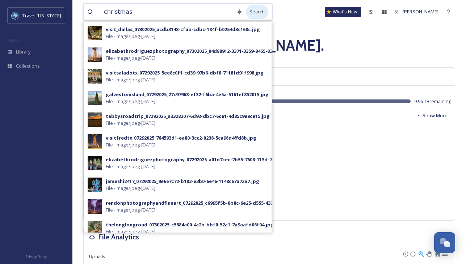 The image size is (466, 264). What do you see at coordinates (187, 94) in the screenshot?
I see `div: galvestonisland_07292025_27c97968-ef32-f6ba-4e5a-5161ef852015.jpg` at bounding box center [187, 94].